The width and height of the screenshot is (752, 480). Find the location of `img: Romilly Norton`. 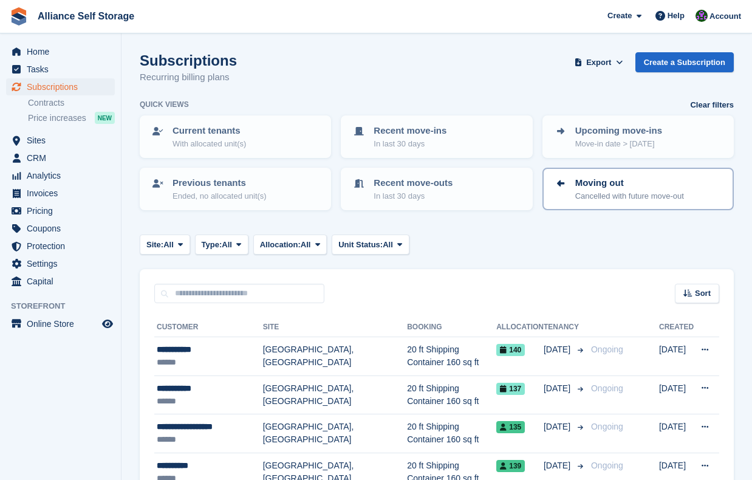

img: Romilly Norton is located at coordinates (701, 16).